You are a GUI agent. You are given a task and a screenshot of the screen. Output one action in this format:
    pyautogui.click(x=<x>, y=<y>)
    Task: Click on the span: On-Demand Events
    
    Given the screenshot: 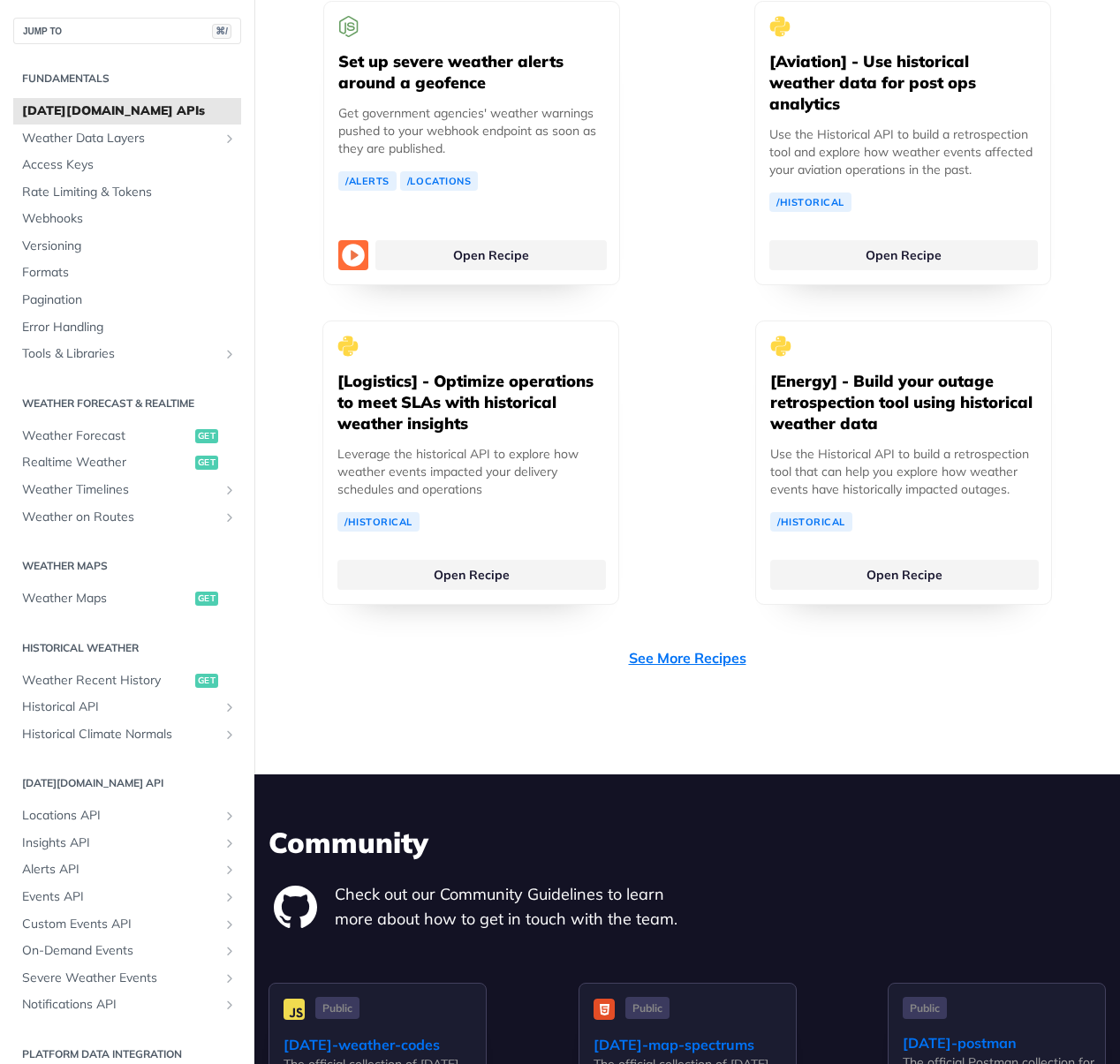 What is the action you would take?
    pyautogui.click(x=120, y=951)
    